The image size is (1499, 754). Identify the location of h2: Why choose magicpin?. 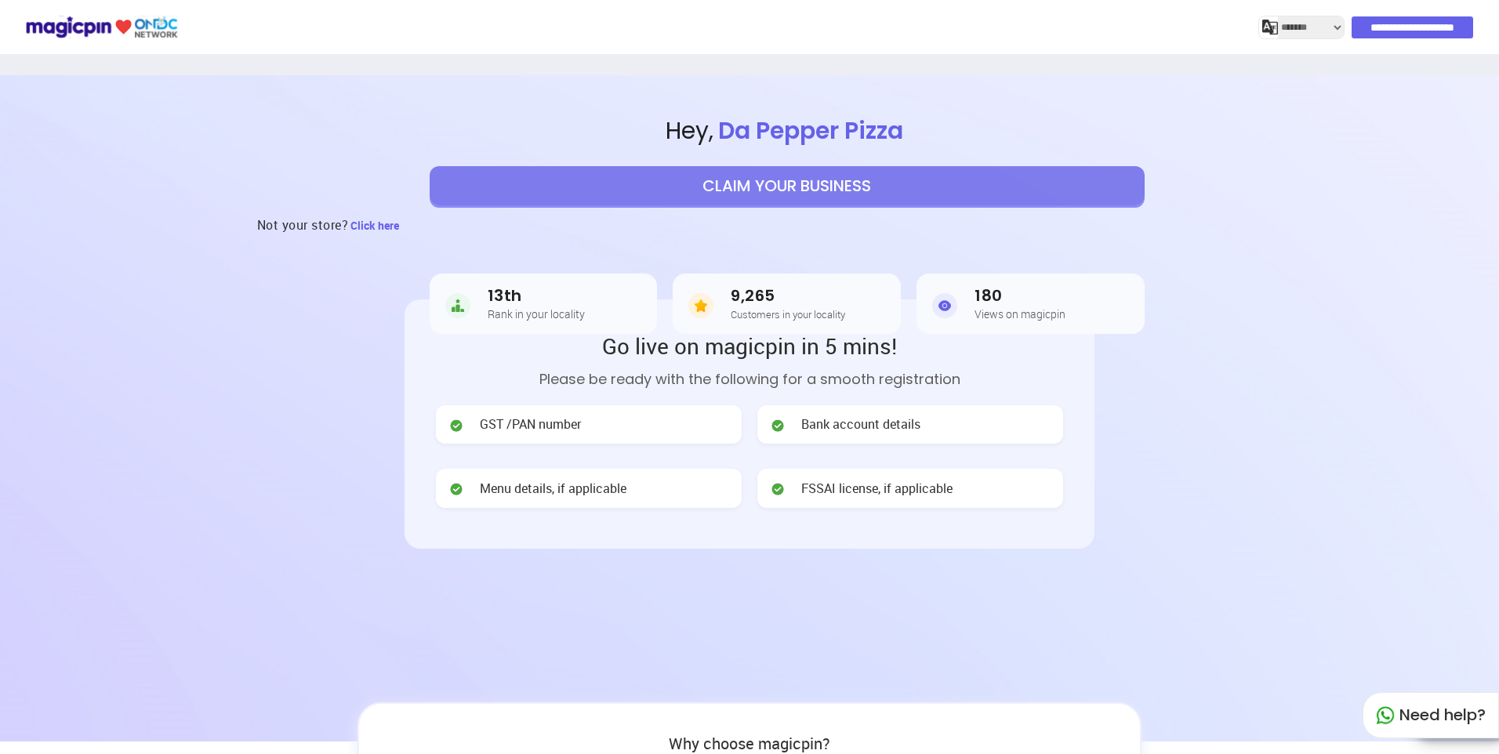
(749, 744).